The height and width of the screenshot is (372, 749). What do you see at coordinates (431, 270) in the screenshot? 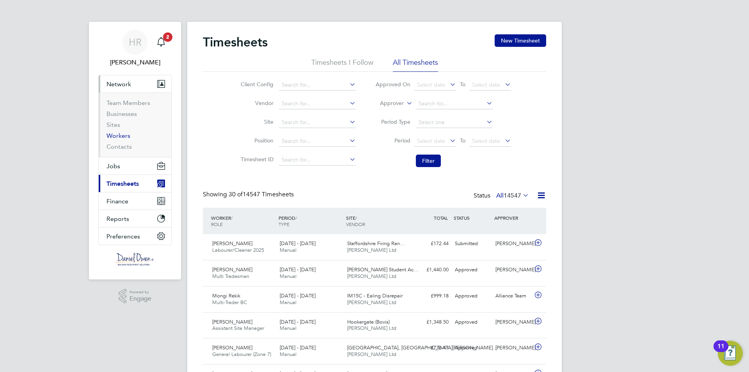
I see `div: £1,440.00` at bounding box center [431, 270].